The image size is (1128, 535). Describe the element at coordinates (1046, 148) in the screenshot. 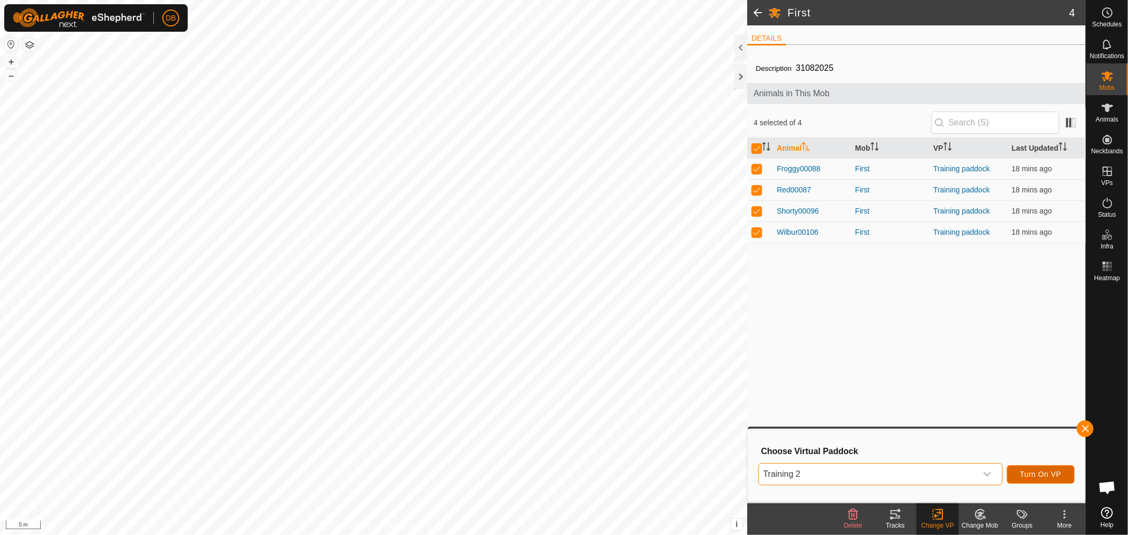

I see `th: Last Updated` at that location.